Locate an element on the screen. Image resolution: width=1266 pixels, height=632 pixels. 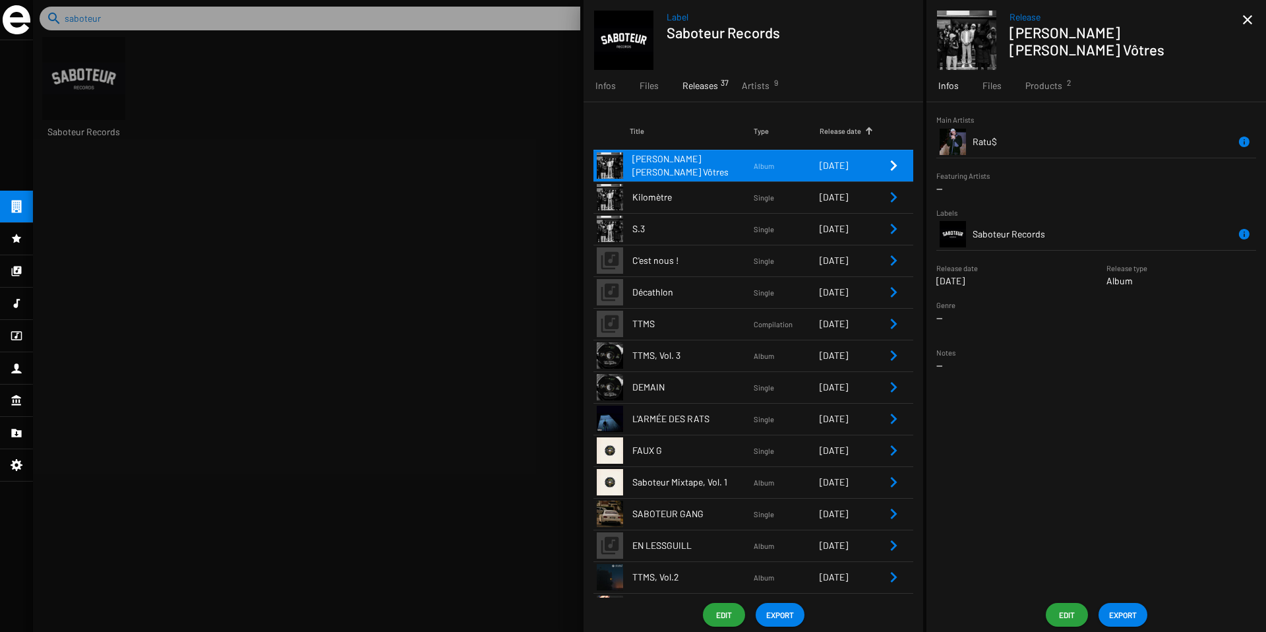
span: Saboteur Mixtape, Vol. 1 is located at coordinates (693, 482).